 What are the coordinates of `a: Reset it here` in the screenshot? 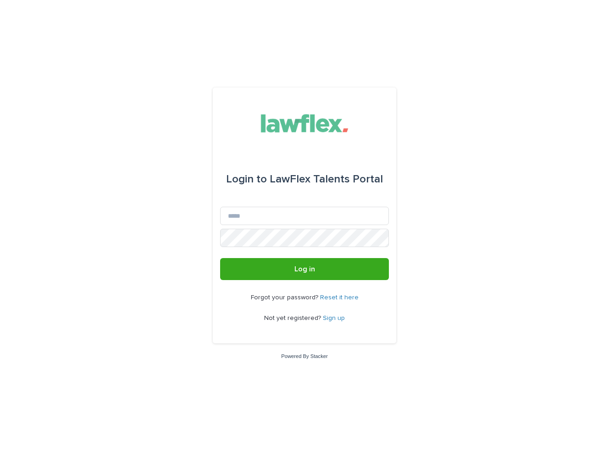 It's located at (339, 297).